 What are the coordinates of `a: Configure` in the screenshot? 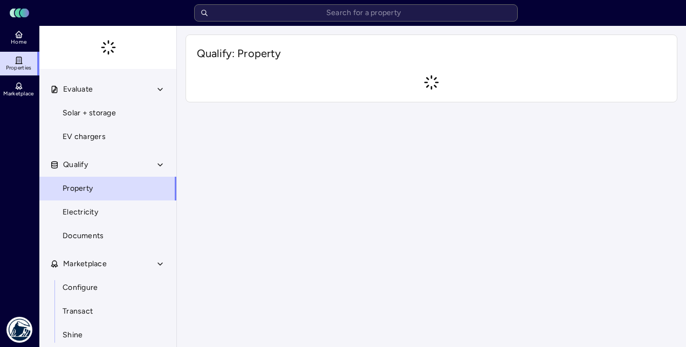 It's located at (108, 288).